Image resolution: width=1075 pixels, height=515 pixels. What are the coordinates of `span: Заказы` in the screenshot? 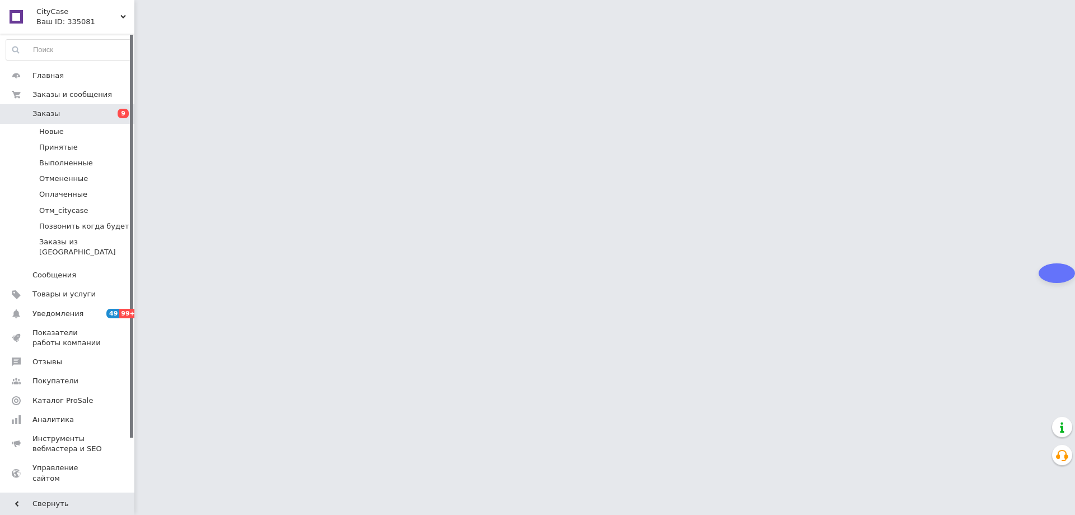 It's located at (46, 114).